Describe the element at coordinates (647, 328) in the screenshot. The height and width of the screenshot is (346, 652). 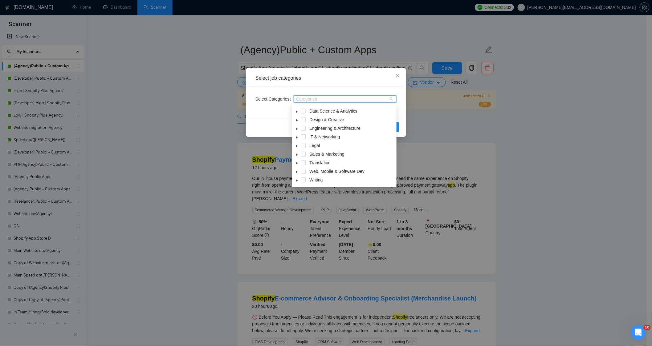
I see `span: 10` at that location.